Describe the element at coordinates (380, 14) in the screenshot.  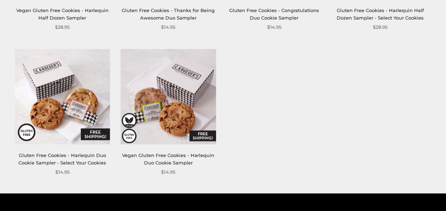
I see `a: Gluten Free Cookies - Harlequin Half Dozen Sampler - Select Your Cookies` at that location.